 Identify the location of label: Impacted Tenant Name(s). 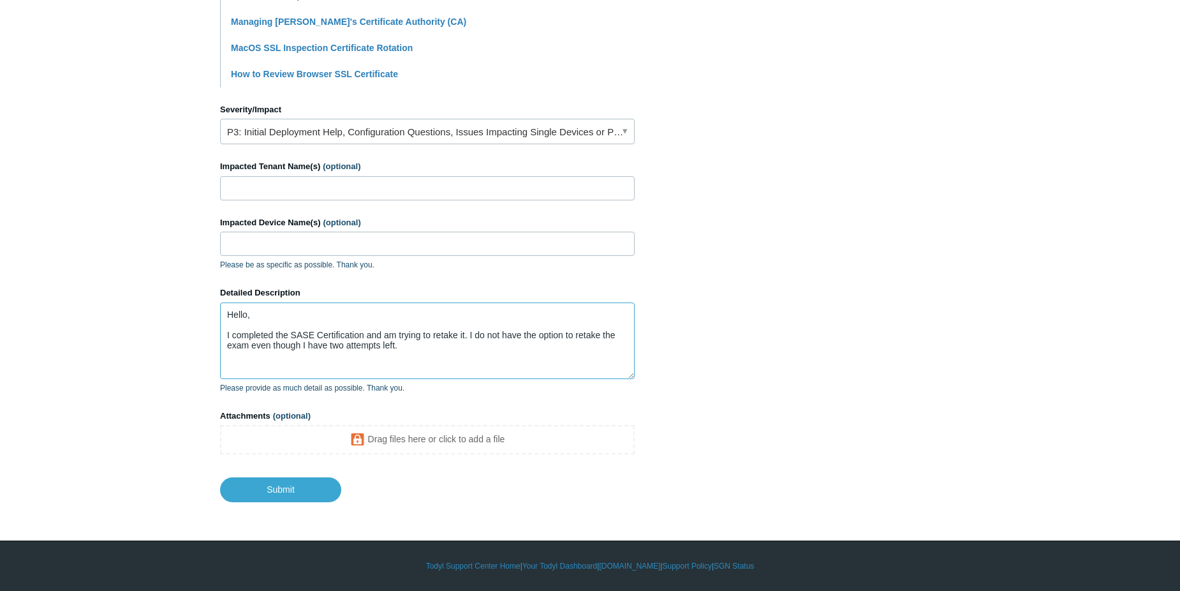
(427, 167).